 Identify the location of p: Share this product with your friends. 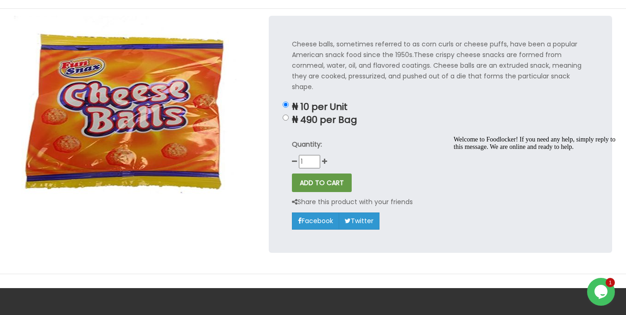
(352, 202).